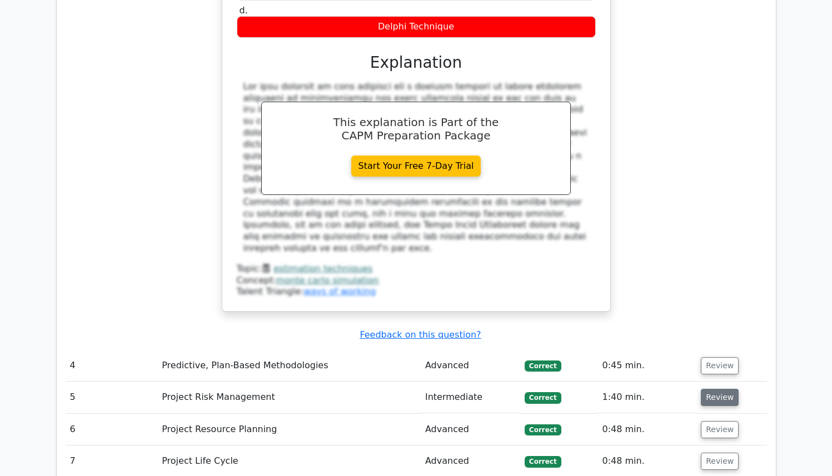 The width and height of the screenshot is (832, 476). I want to click on a: Start Your Free 7-Day Trial, so click(416, 166).